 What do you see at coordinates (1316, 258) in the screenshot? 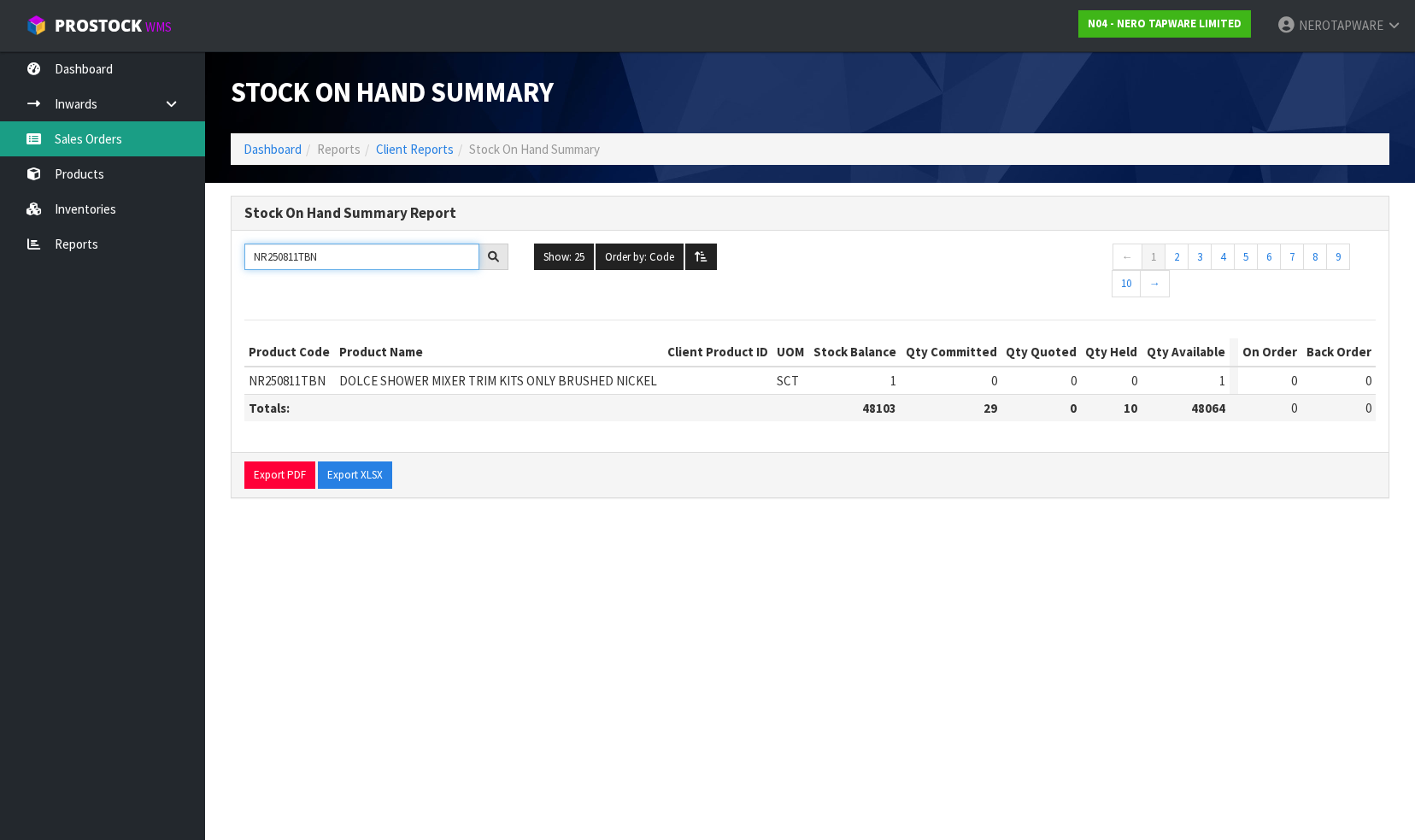
I see `a: 8` at bounding box center [1316, 258].